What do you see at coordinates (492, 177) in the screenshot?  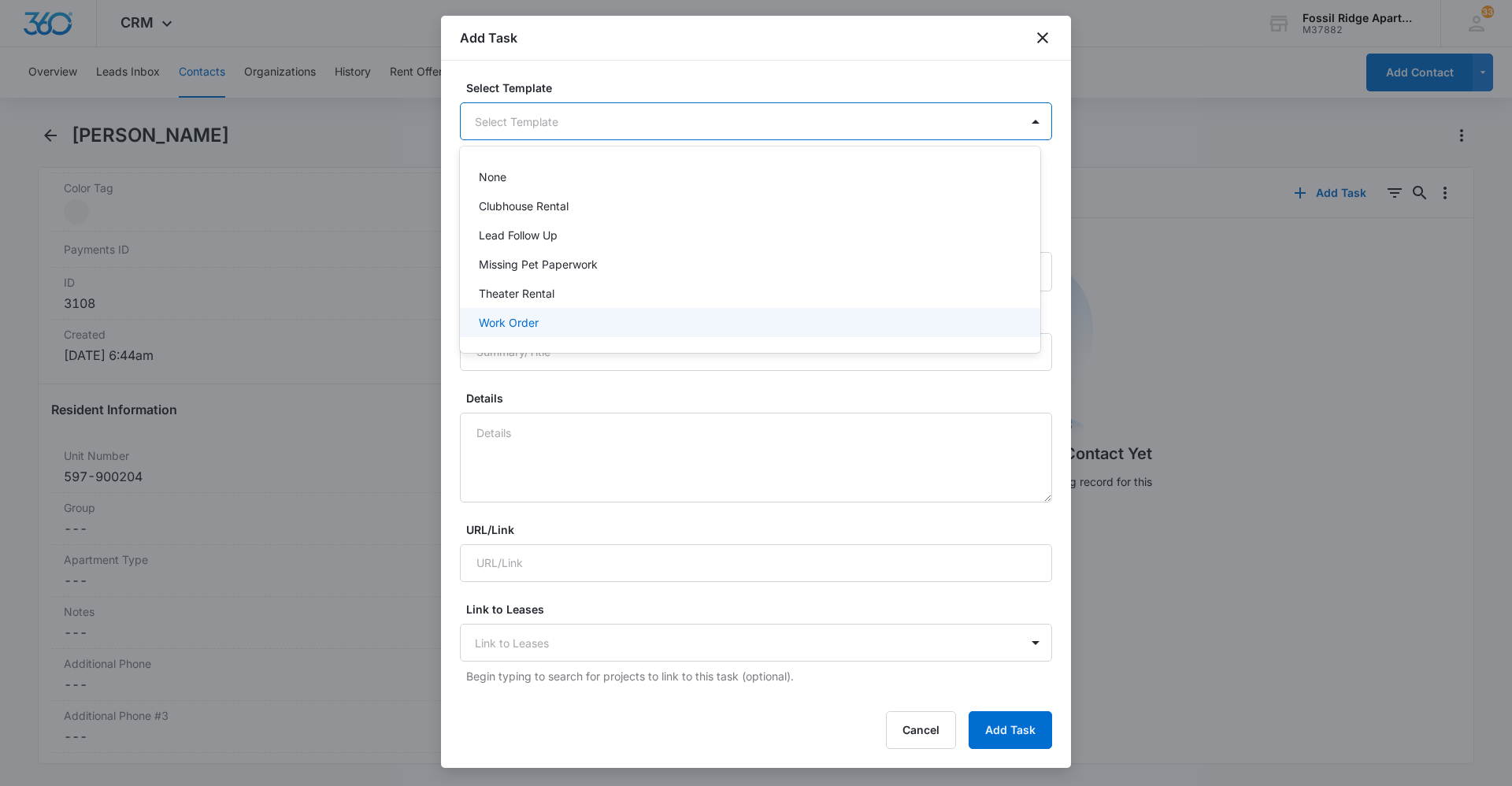 I see `p: None` at bounding box center [492, 177].